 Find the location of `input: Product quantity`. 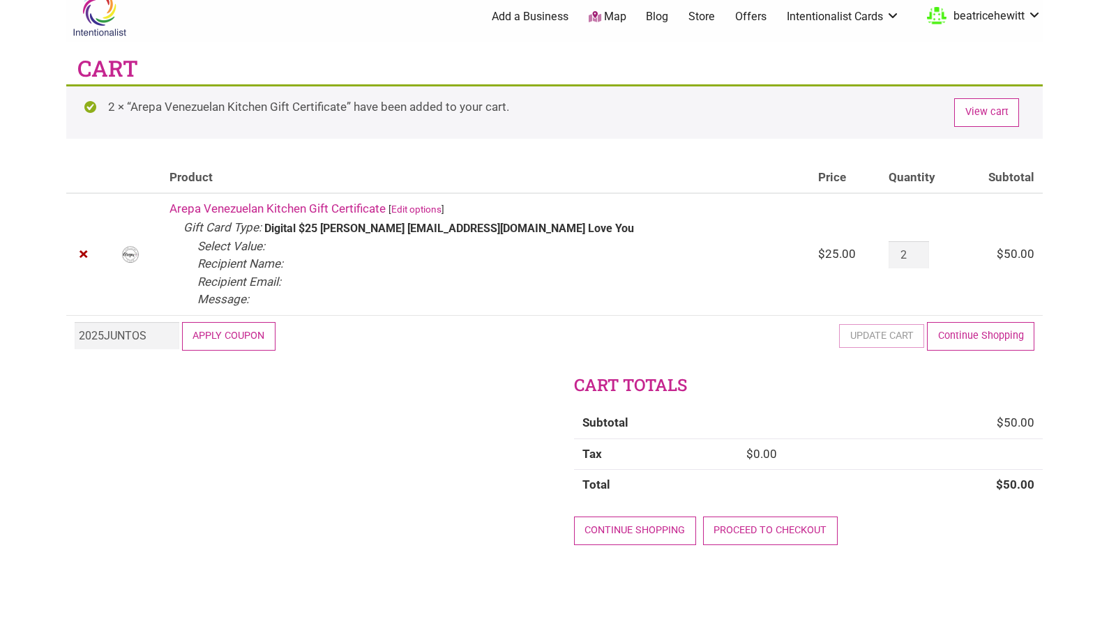

input: Product quantity is located at coordinates (909, 255).